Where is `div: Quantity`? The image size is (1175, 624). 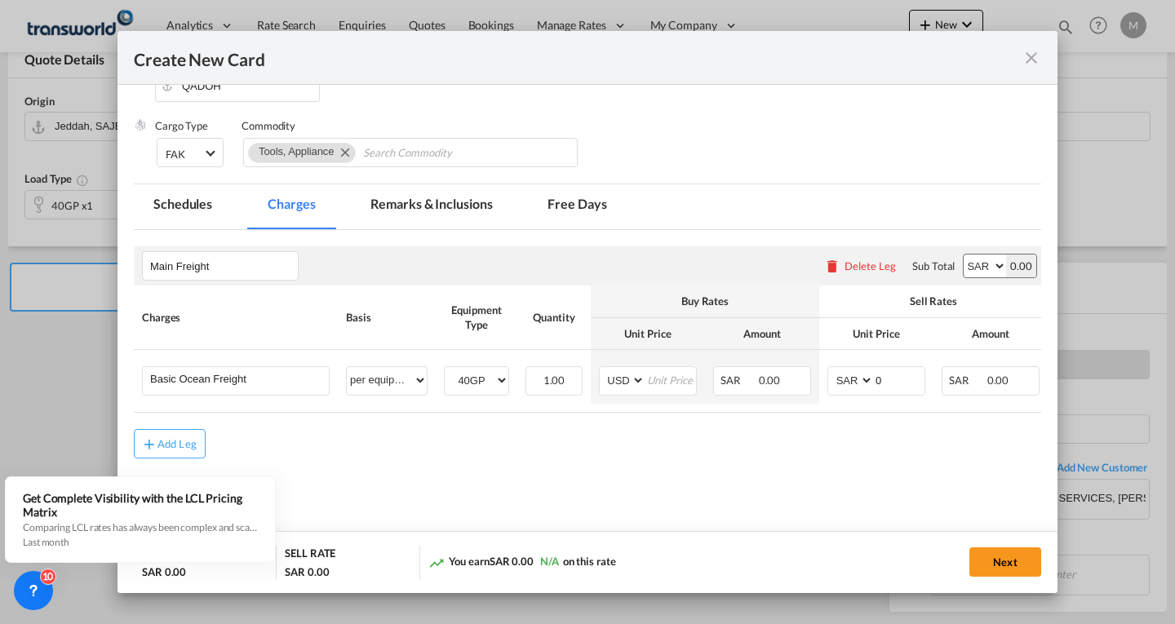 div: Quantity is located at coordinates (554, 317).